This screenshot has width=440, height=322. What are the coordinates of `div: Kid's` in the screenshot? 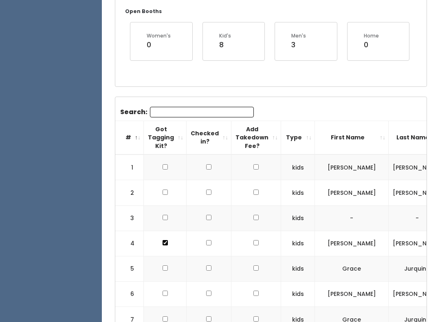 It's located at (225, 36).